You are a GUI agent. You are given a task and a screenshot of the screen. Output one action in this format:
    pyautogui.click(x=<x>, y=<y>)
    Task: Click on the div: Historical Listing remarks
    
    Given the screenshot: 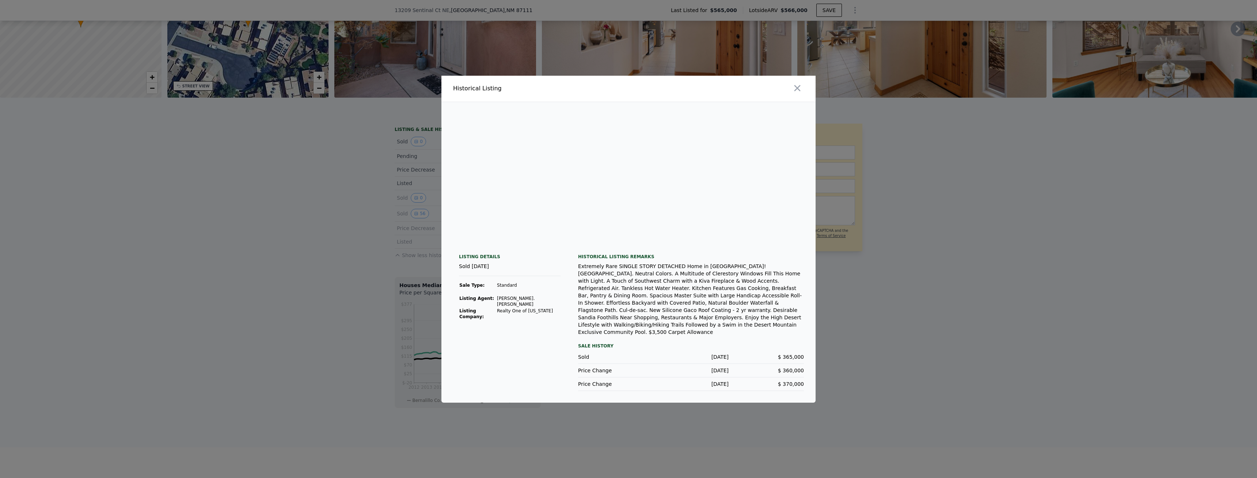 What is the action you would take?
    pyautogui.click(x=691, y=257)
    